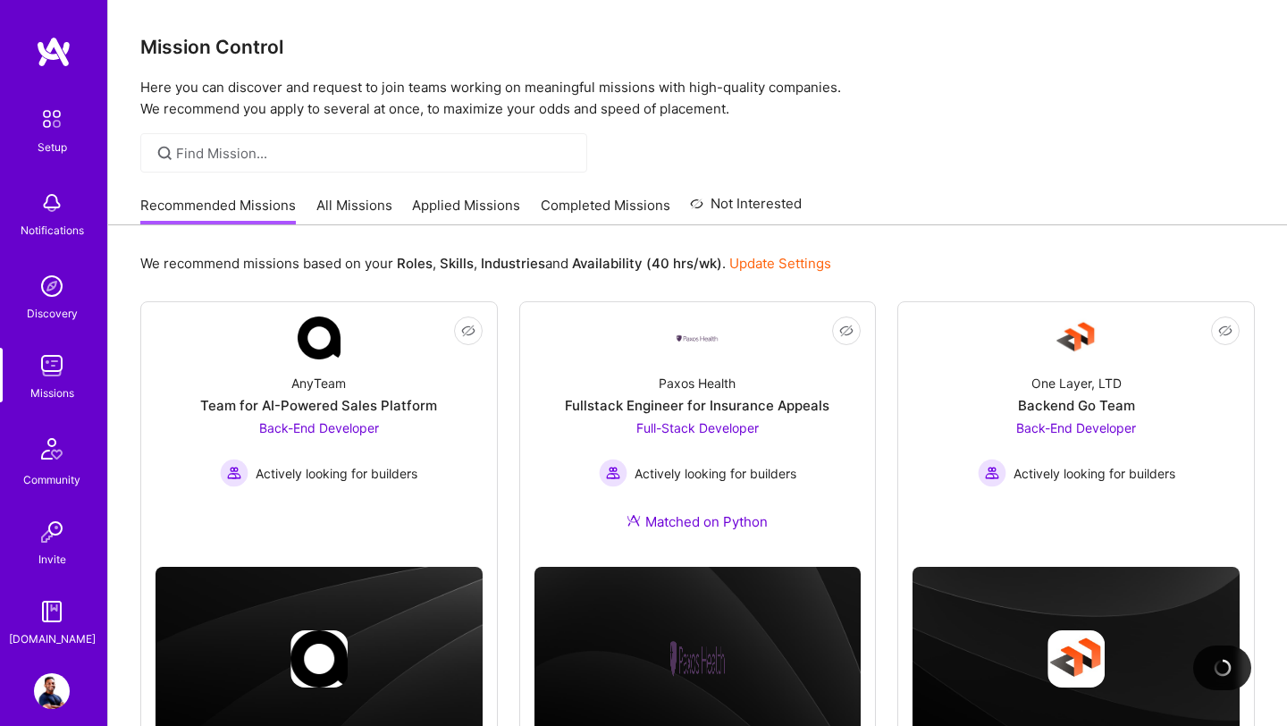 The image size is (1287, 726). I want to click on img: setup, so click(52, 119).